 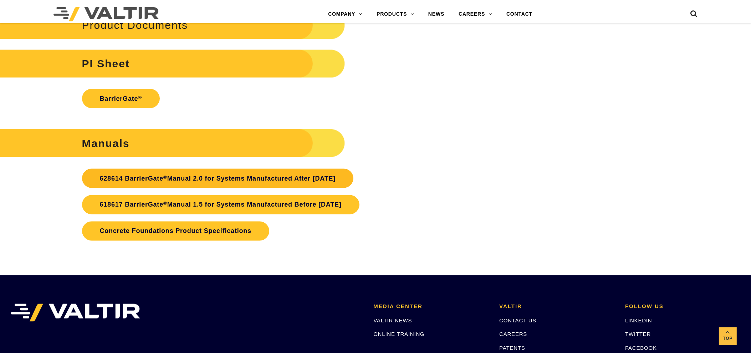 What do you see at coordinates (75, 313) in the screenshot?
I see `img: VALTIR` at bounding box center [75, 313].